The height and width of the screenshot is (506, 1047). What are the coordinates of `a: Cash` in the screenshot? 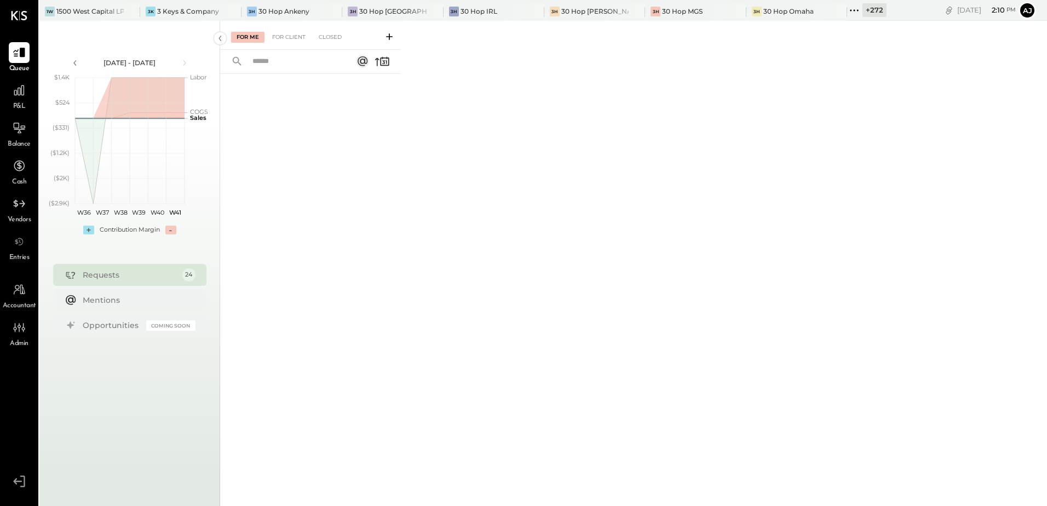 It's located at (19, 171).